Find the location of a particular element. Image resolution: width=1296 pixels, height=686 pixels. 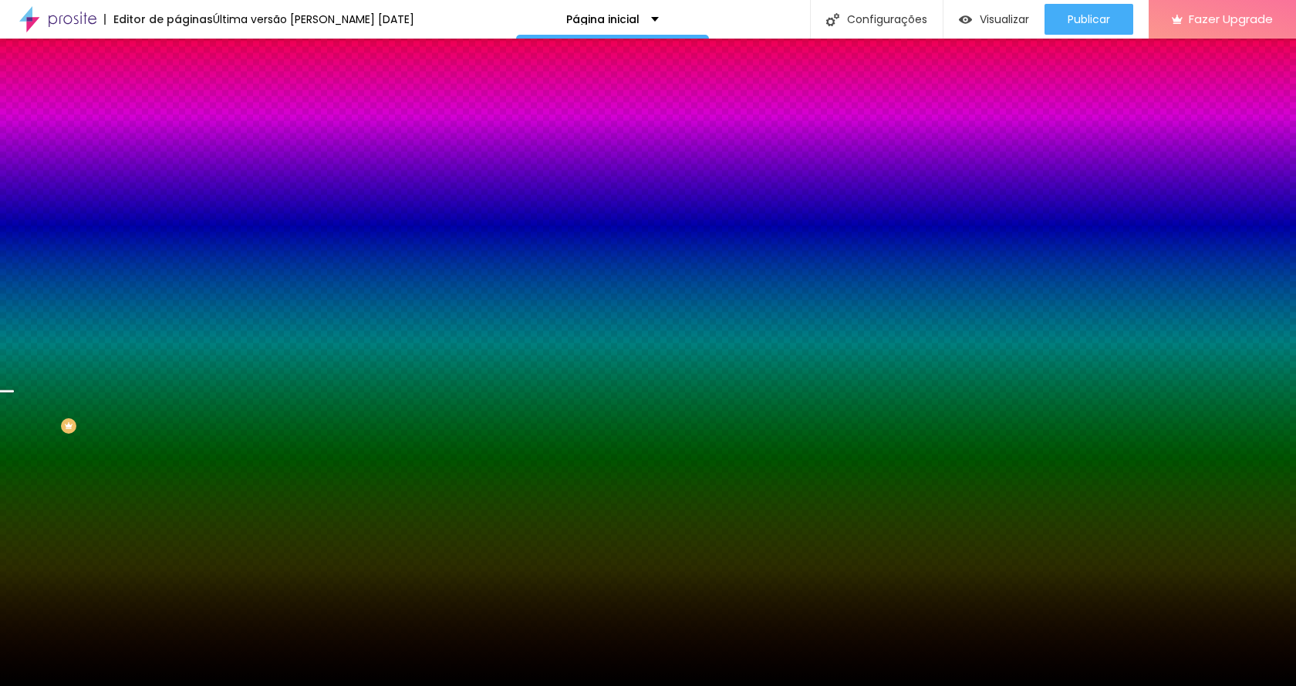

img: view-1.svg is located at coordinates (965, 19).